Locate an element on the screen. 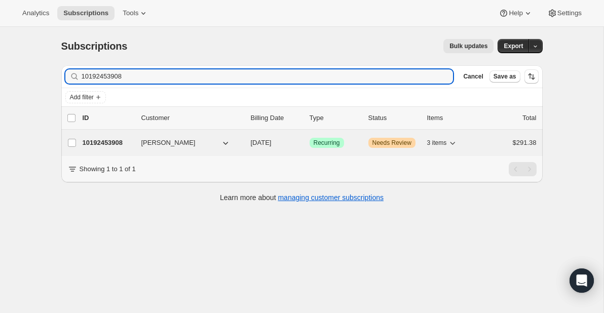 This screenshot has height=313, width=604. span: Help is located at coordinates (516, 13).